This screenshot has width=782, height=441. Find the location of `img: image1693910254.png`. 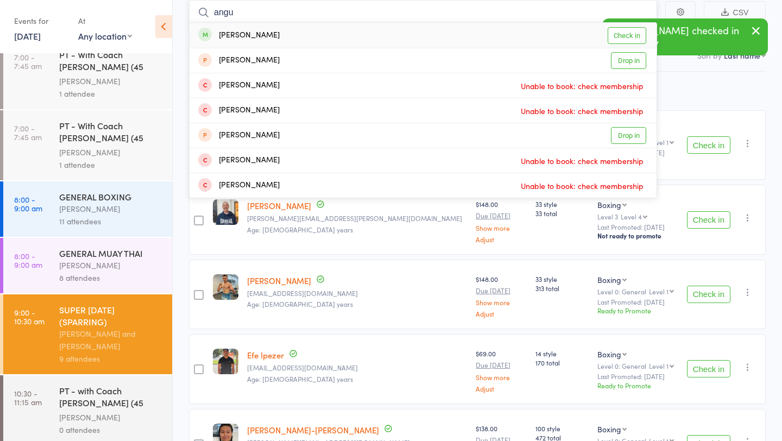

img: image1693910254.png is located at coordinates (225, 212).